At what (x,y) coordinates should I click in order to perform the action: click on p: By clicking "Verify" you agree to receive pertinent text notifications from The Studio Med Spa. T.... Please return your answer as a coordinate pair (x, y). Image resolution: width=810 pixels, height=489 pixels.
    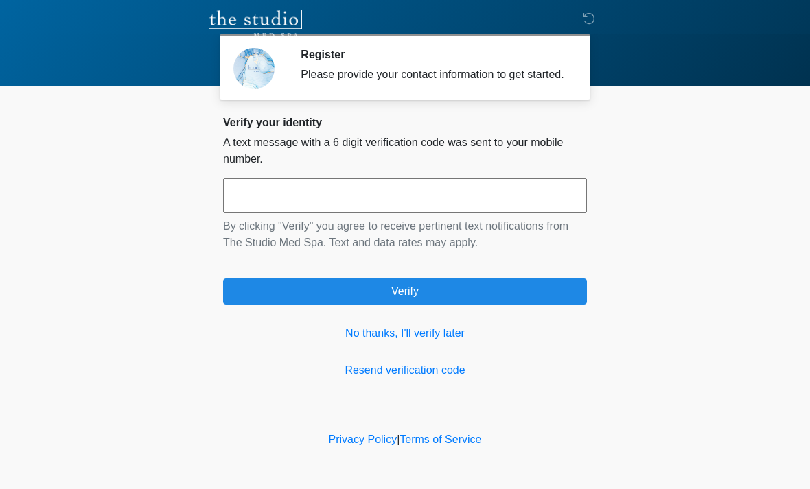
    Looking at the image, I should click on (405, 235).